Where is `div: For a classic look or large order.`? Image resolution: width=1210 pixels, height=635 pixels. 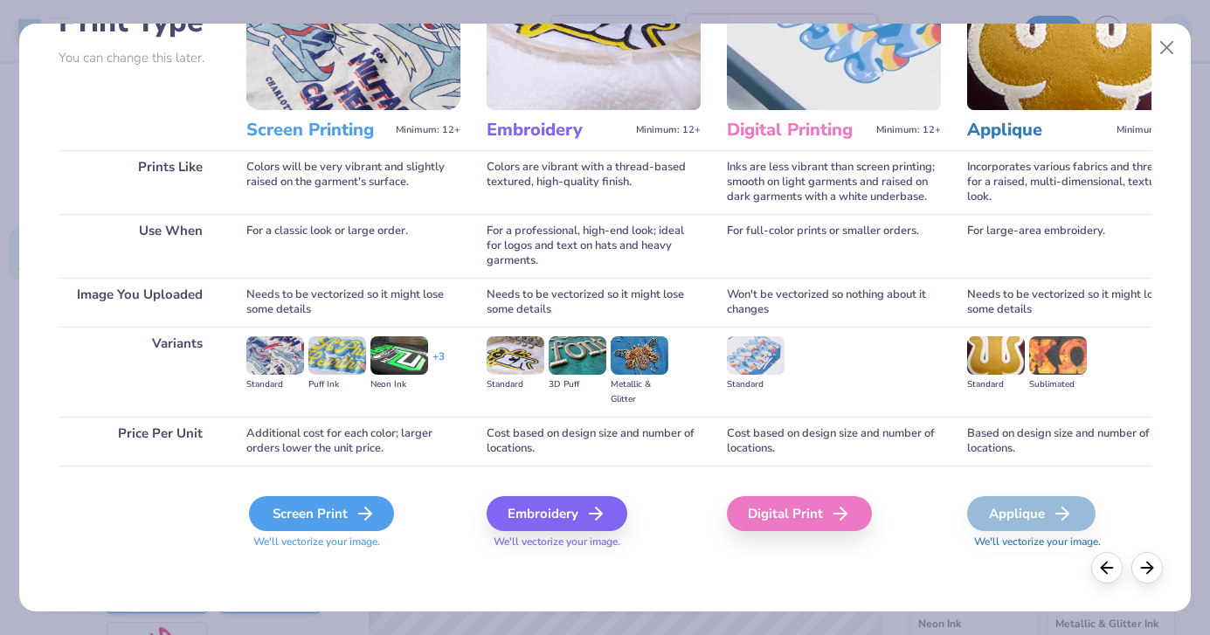
div: For a classic look or large order. is located at coordinates (353, 246).